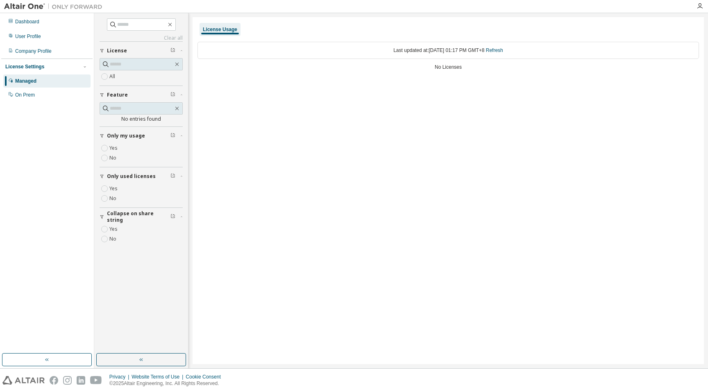  What do you see at coordinates (28, 36) in the screenshot?
I see `div: User Profile` at bounding box center [28, 36].